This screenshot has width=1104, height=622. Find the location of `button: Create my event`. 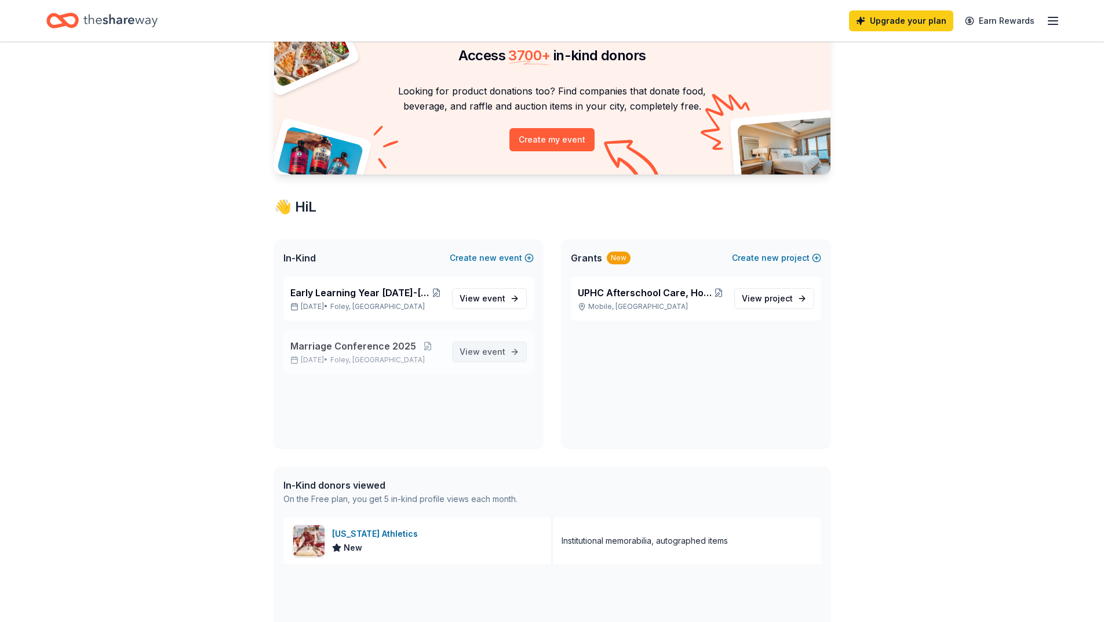

button: Create my event is located at coordinates (552, 140).